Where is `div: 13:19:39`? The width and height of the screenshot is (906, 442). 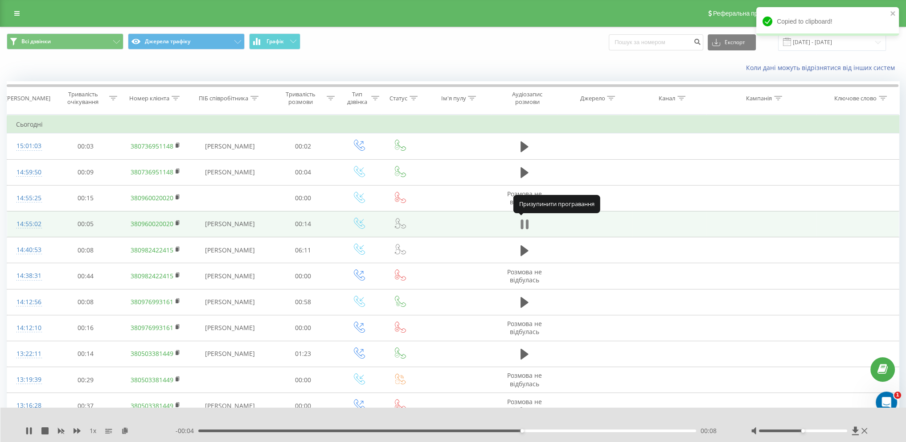
div: 13:19:39 is located at coordinates (29, 379).